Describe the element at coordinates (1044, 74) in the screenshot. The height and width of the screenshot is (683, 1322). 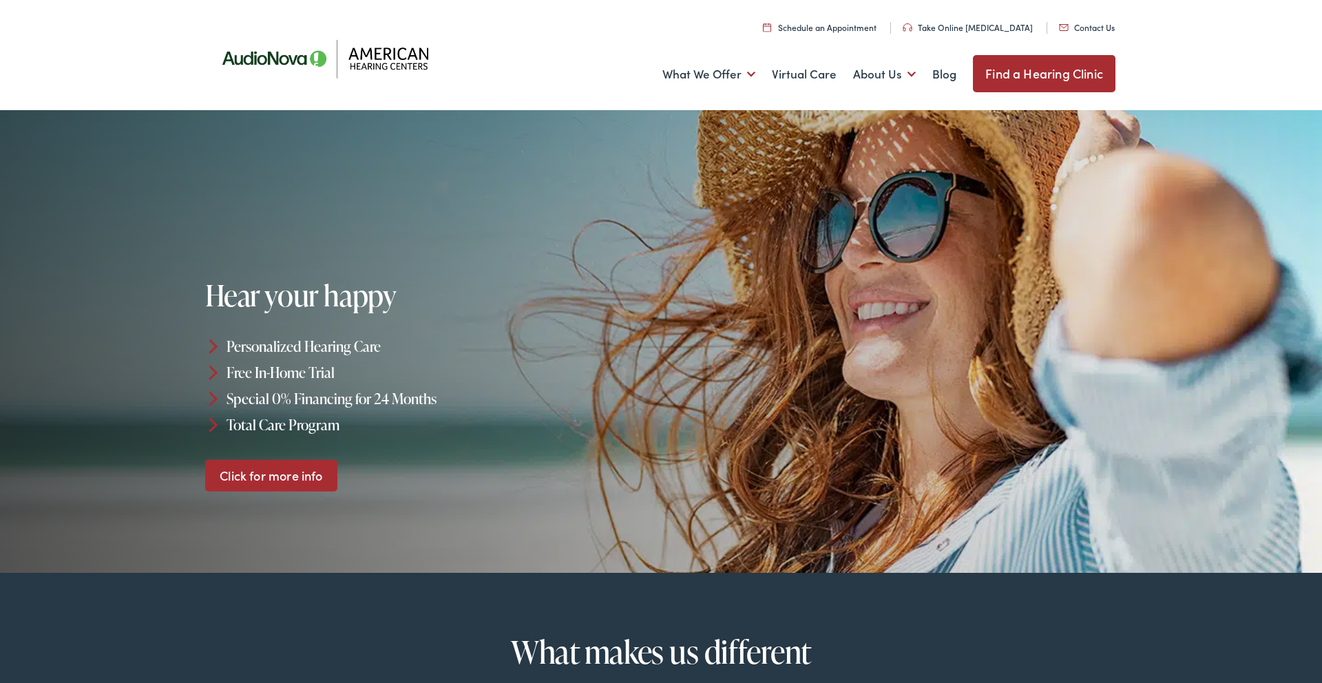
I see `a: Find a Hearing Clinic` at that location.